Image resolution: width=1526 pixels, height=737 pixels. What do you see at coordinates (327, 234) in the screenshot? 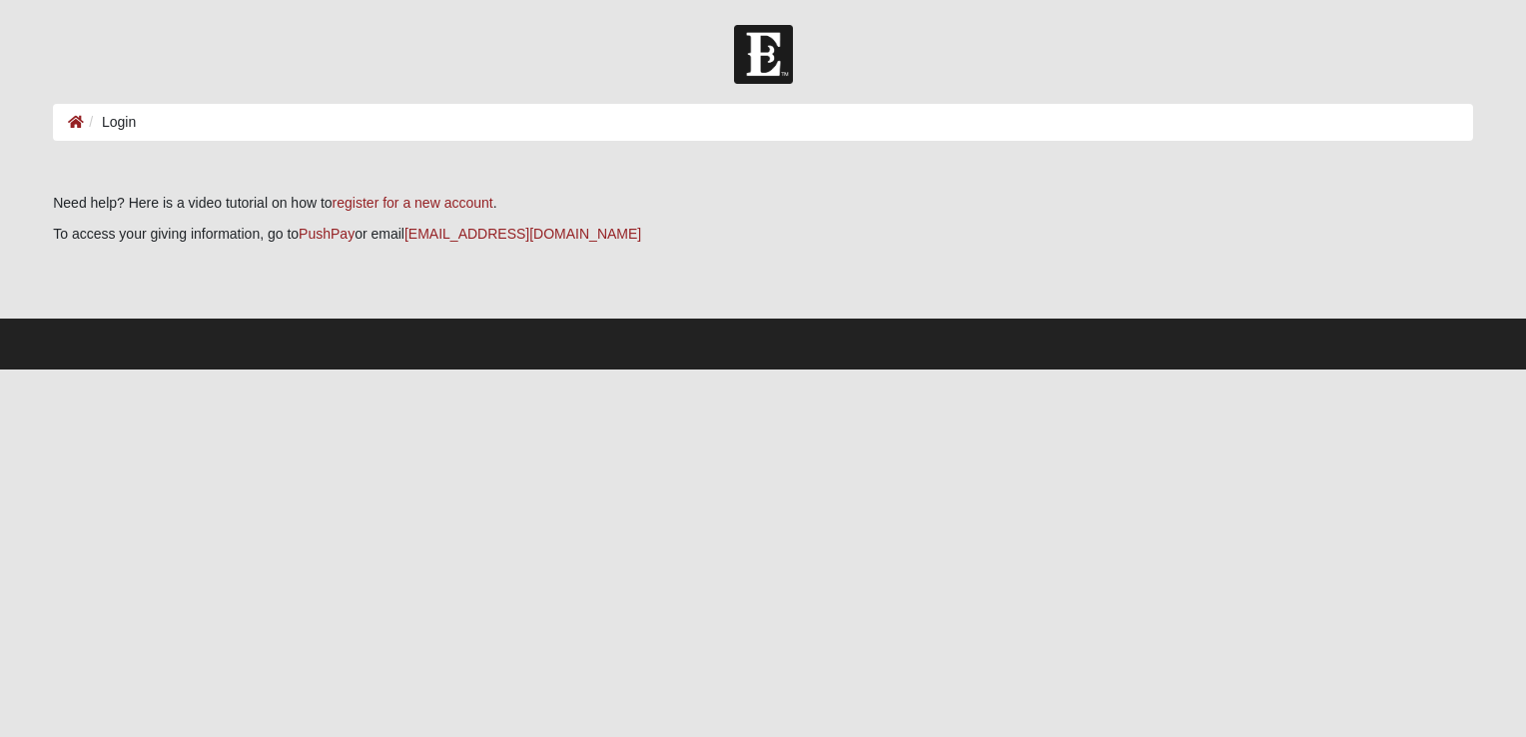
I see `a: PushPay` at bounding box center [327, 234].